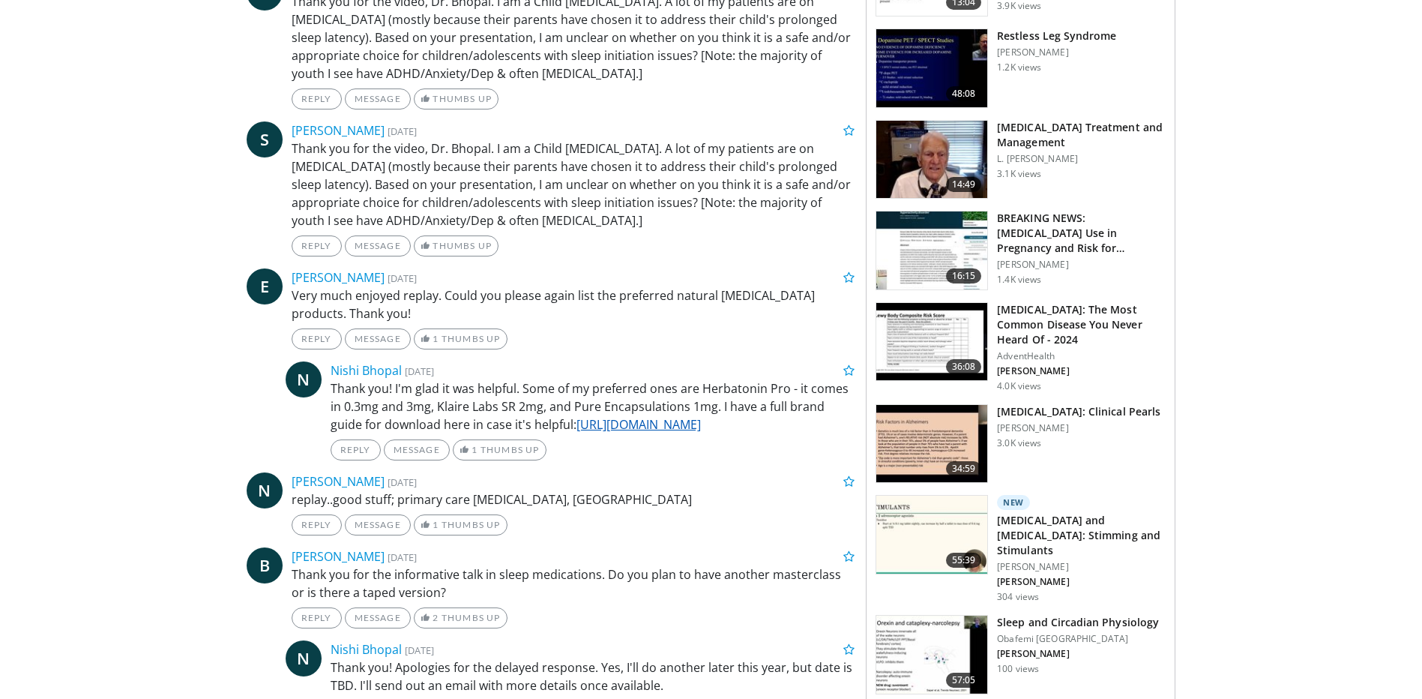 The height and width of the screenshot is (699, 1422). What do you see at coordinates (1013, 502) in the screenshot?
I see `p: New` at bounding box center [1013, 502].